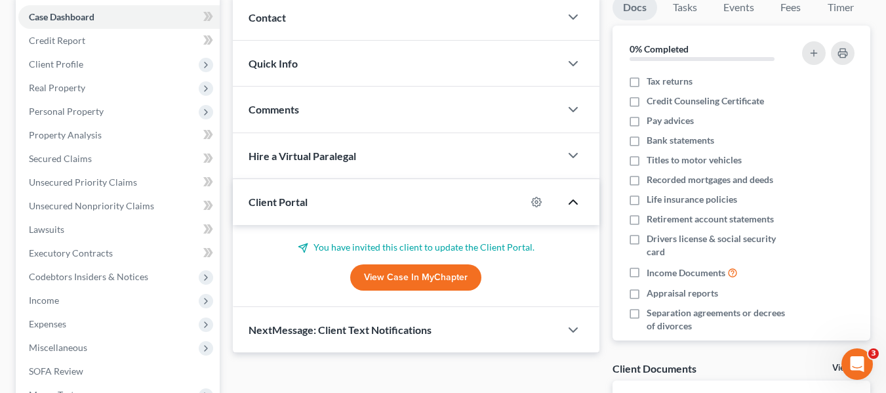 The image size is (886, 393). What do you see at coordinates (57, 40) in the screenshot?
I see `span: Credit Report` at bounding box center [57, 40].